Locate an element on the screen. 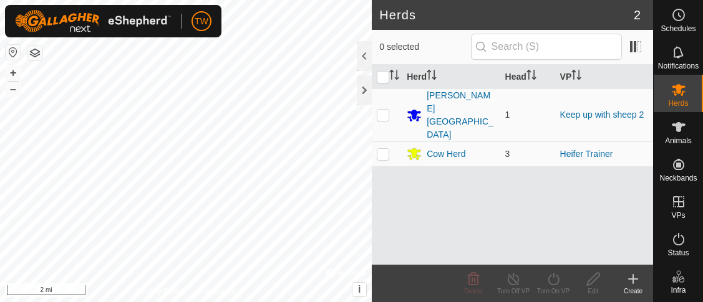  a: Privacy Policy is located at coordinates (160, 292).